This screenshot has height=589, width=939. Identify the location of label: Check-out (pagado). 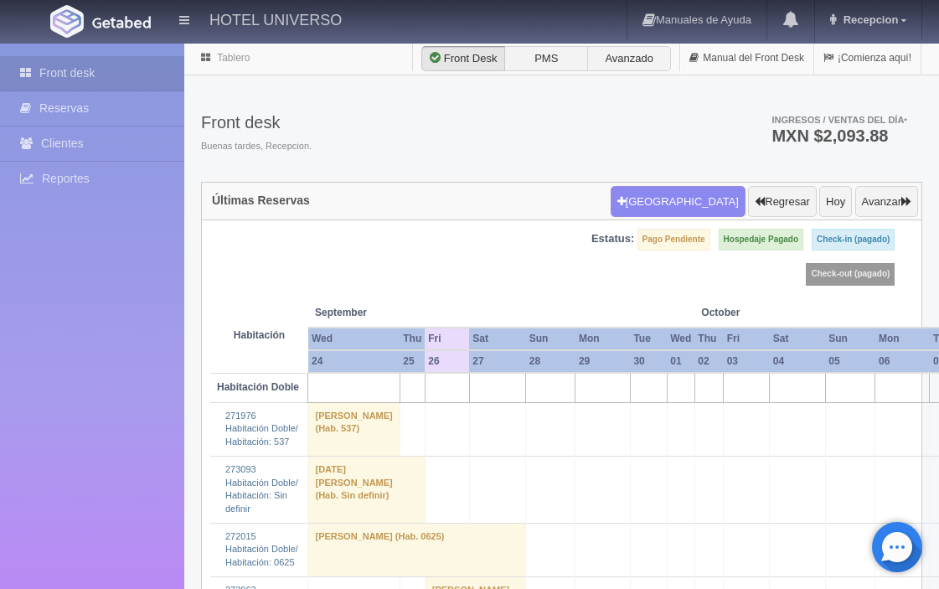
(851, 274).